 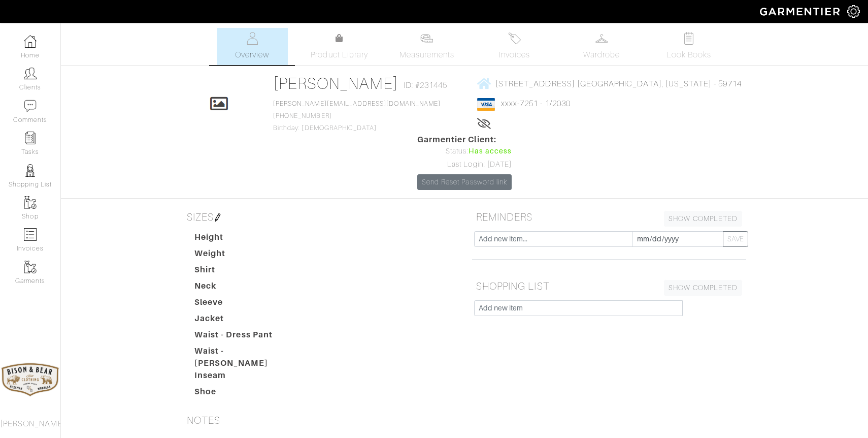 I want to click on dt: Inseam, so click(x=245, y=377).